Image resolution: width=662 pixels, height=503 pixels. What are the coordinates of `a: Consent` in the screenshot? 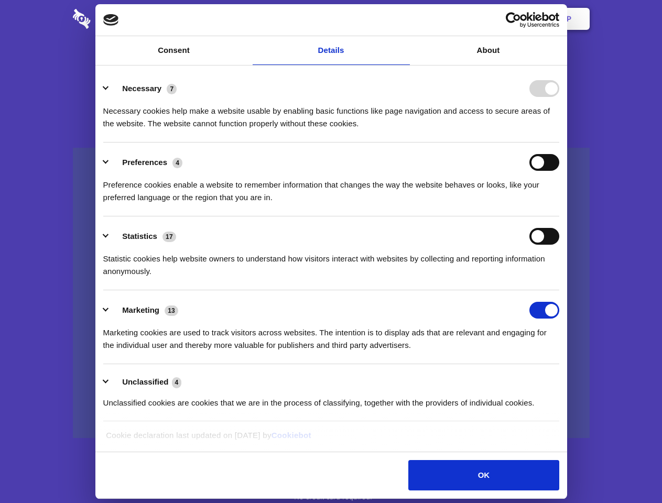 It's located at (174, 50).